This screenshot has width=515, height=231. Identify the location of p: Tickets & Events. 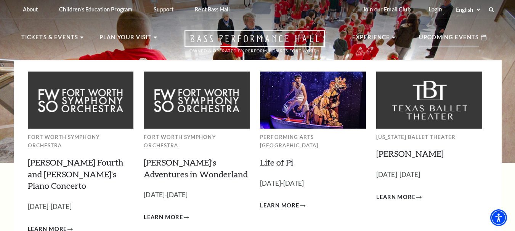
(50, 40).